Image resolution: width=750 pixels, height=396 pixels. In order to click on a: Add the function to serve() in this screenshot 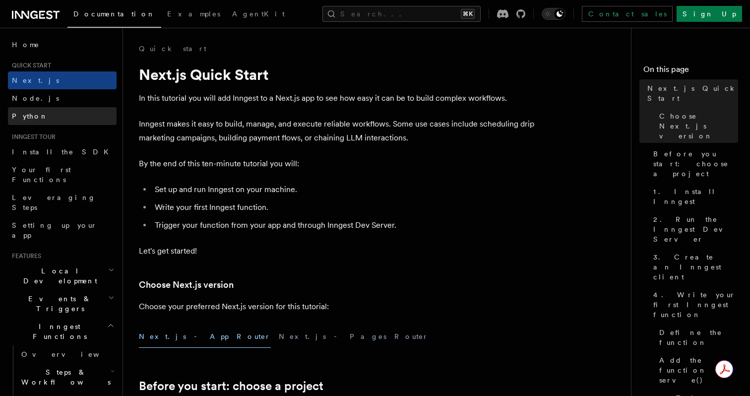, I will do `click(696, 370)`.